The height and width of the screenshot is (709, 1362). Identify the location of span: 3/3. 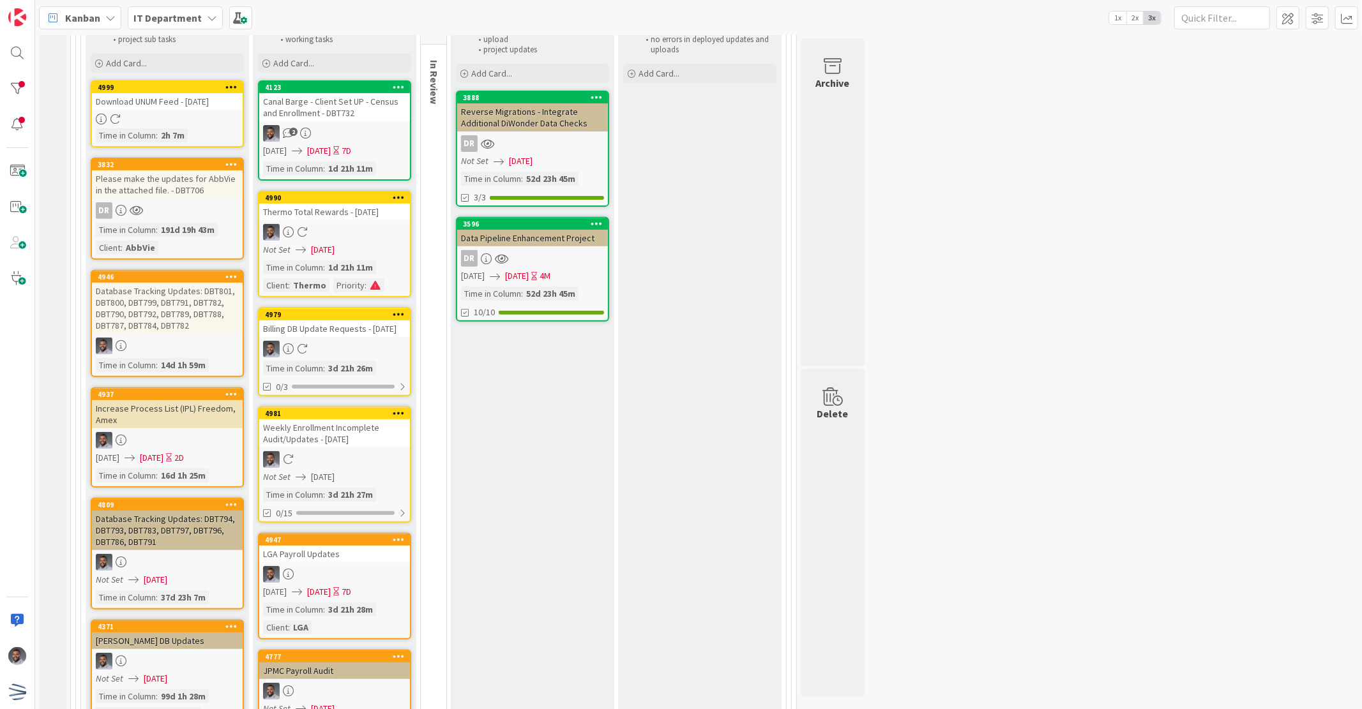
(480, 197).